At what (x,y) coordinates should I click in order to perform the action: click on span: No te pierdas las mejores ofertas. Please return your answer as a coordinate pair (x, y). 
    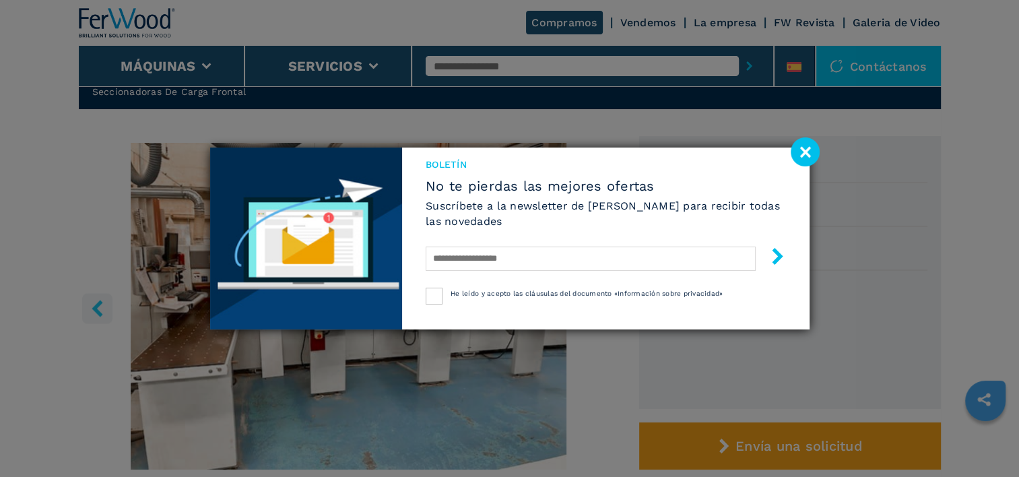
    Looking at the image, I should click on (605, 186).